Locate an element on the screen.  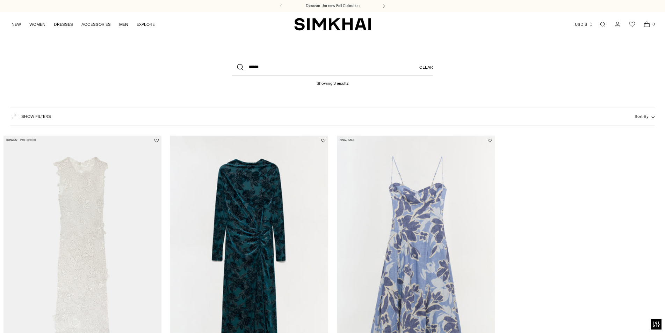
a: MEN is located at coordinates (124, 24).